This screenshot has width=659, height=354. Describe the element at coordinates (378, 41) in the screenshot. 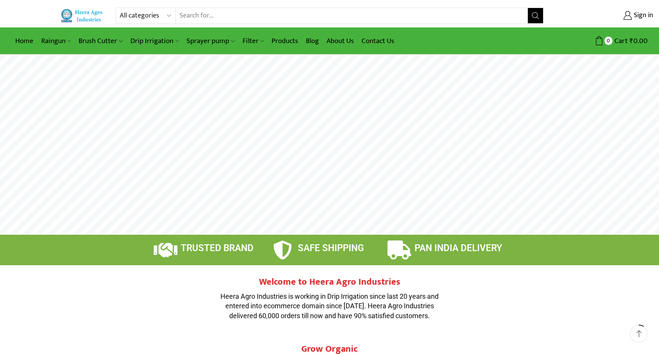

I see `a: Contact Us` at that location.